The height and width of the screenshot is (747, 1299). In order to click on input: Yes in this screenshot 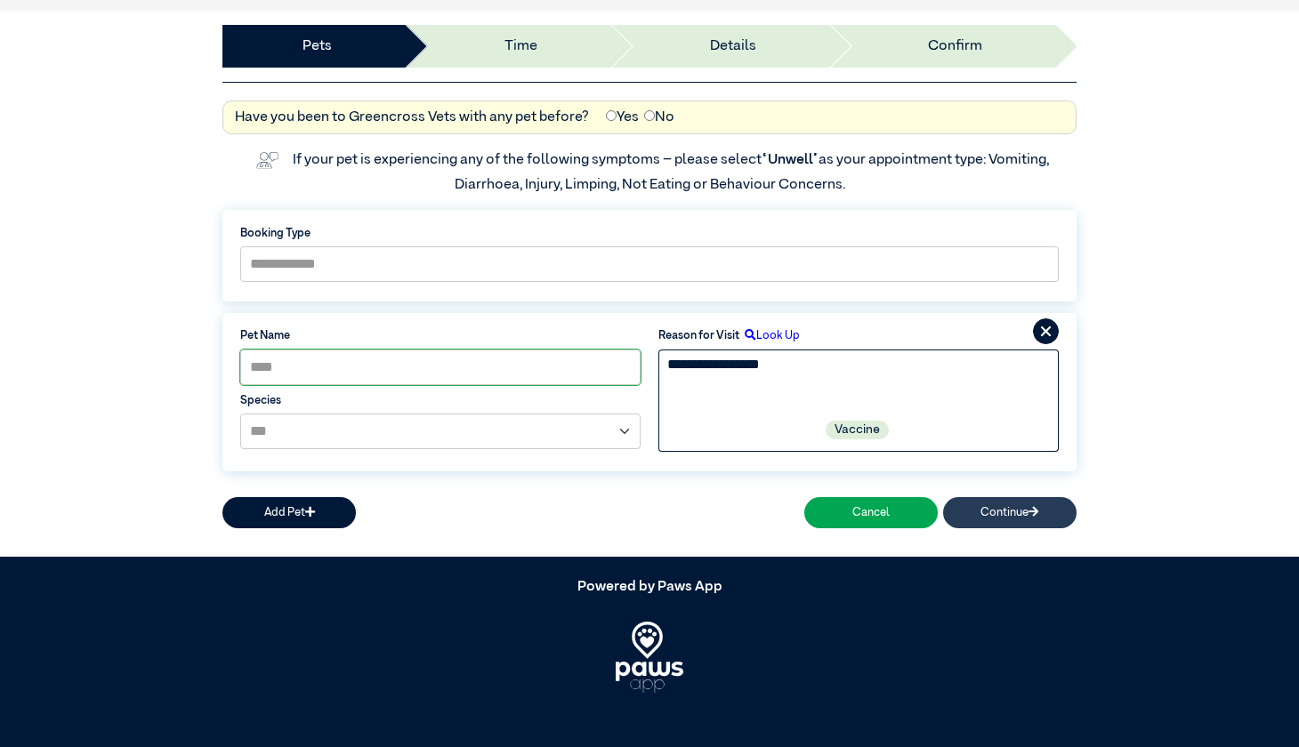, I will do `click(611, 116)`.